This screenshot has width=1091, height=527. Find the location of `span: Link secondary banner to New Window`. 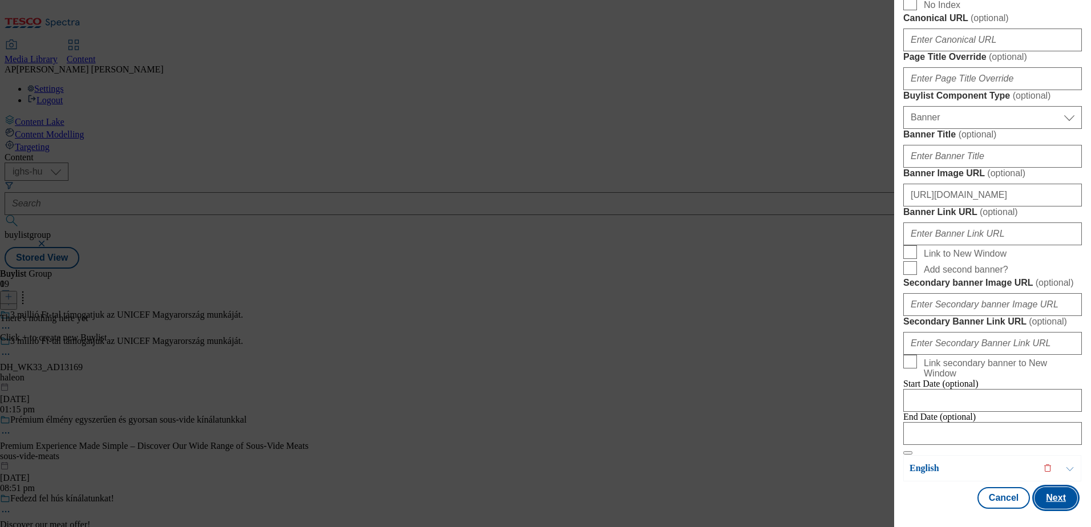

span: Link secondary banner to New Window is located at coordinates (1000, 369).